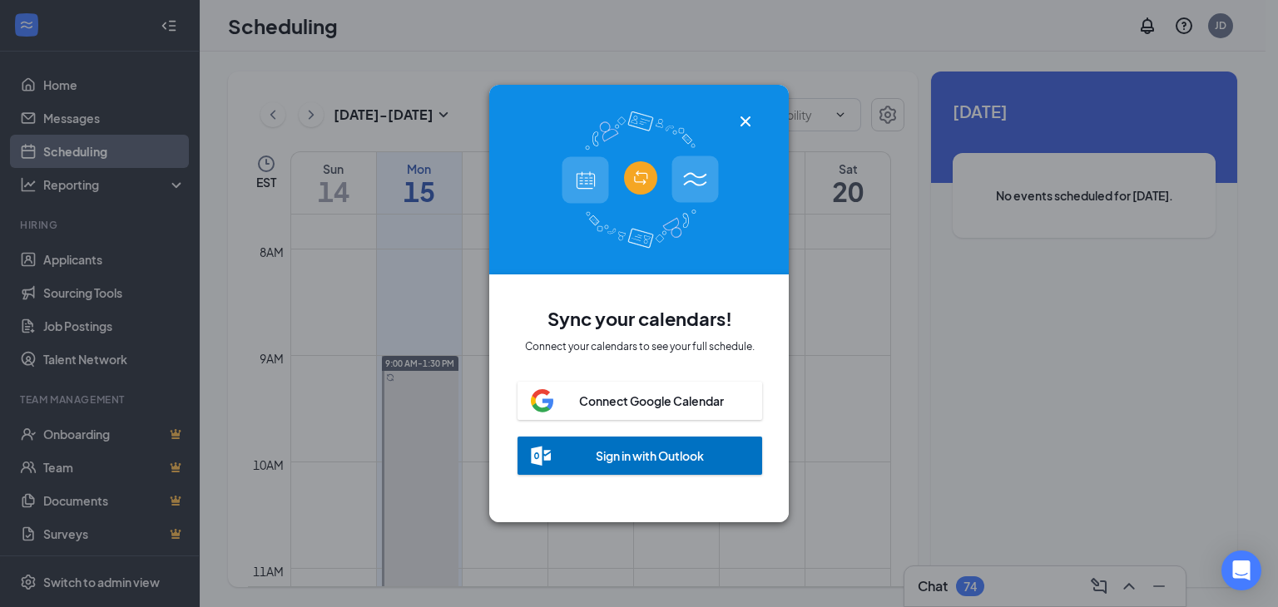  Describe the element at coordinates (640, 397) in the screenshot. I see `a: google-iconConnect Google Calendar` at that location.